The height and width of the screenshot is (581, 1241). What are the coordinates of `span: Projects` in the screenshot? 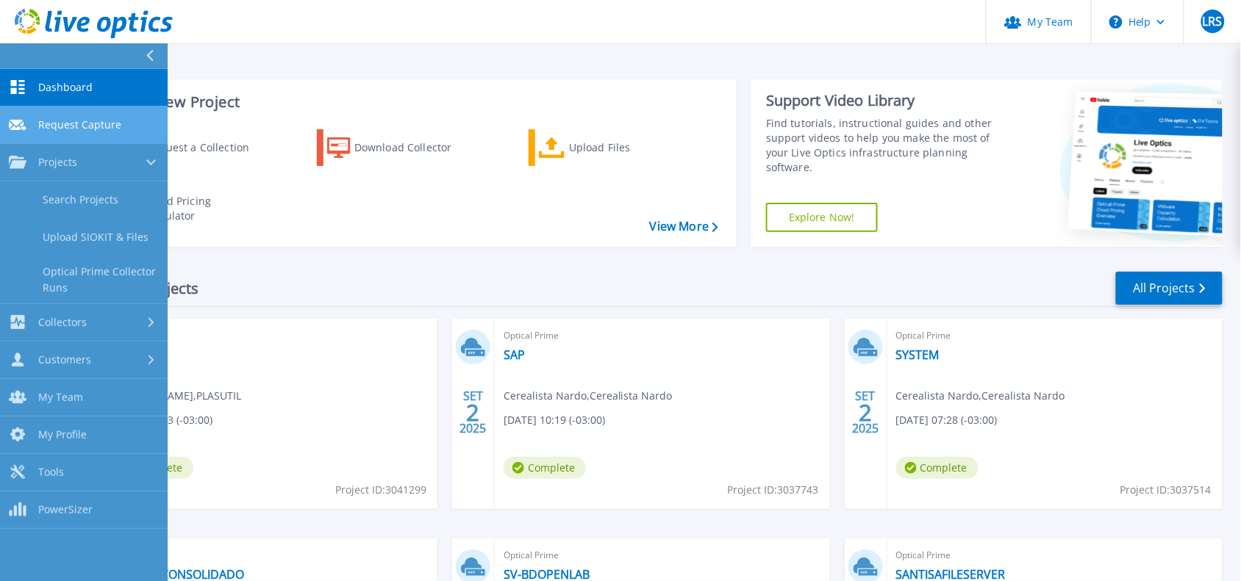 It's located at (57, 162).